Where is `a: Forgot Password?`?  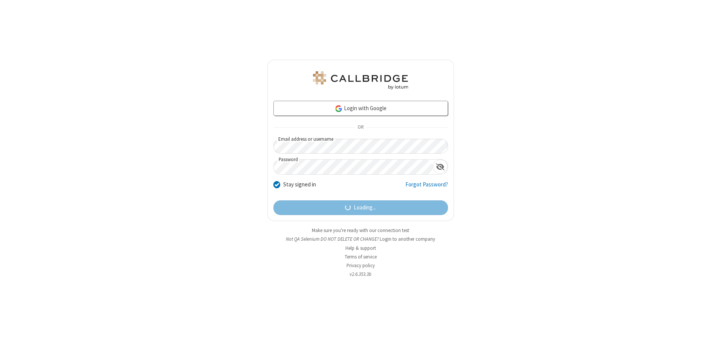
a: Forgot Password? is located at coordinates (427, 187).